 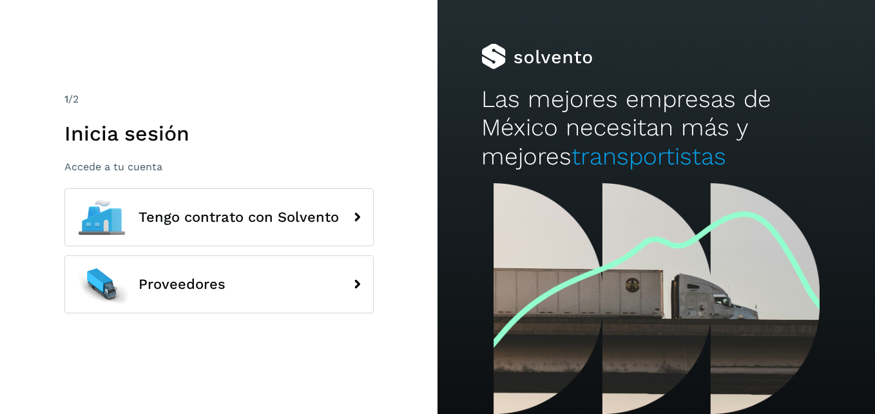 What do you see at coordinates (238, 217) in the screenshot?
I see `span: Tengo contrato con Solvento` at bounding box center [238, 217].